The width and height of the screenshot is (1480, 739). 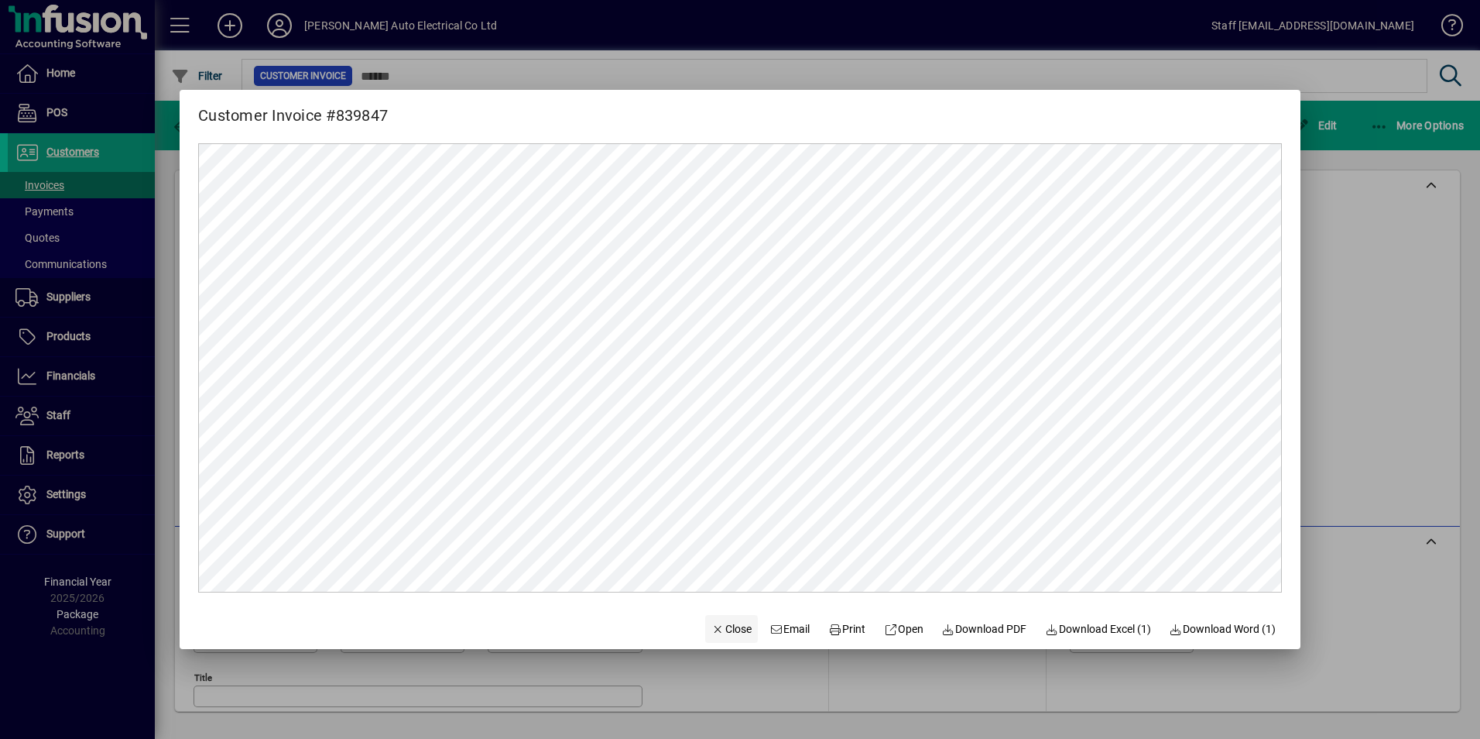 I want to click on span: Download Excel (1), so click(x=1098, y=629).